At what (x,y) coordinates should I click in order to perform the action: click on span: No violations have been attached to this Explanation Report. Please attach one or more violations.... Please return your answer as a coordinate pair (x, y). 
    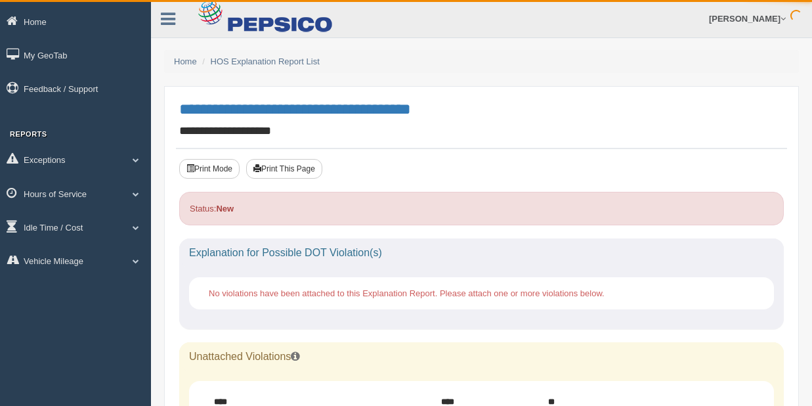
    Looking at the image, I should click on (406, 293).